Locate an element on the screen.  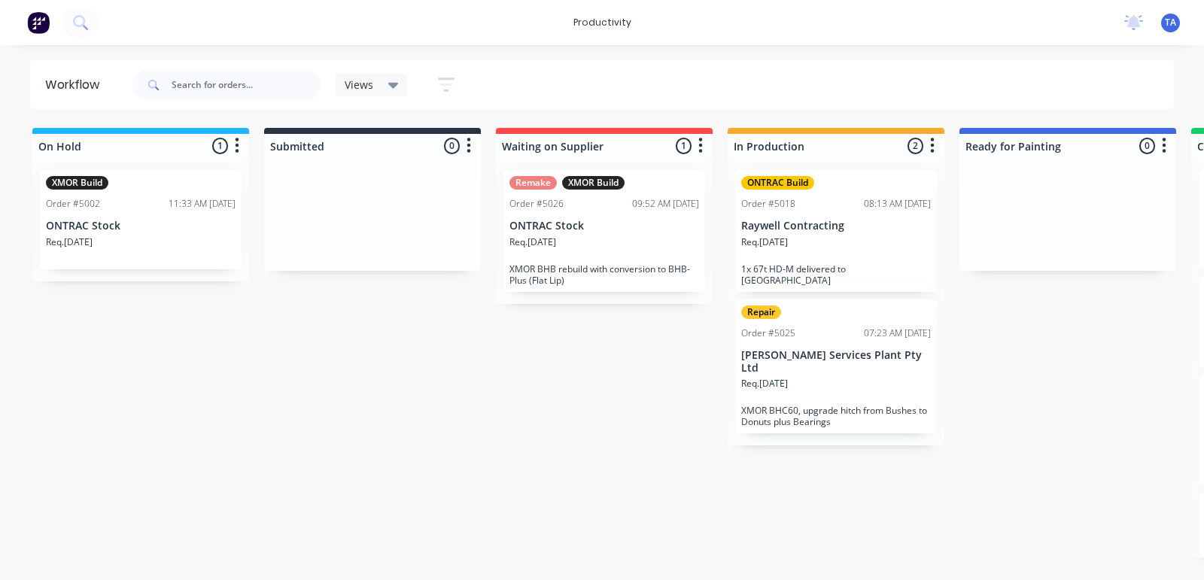
p: Raywell Contracting is located at coordinates (836, 226).